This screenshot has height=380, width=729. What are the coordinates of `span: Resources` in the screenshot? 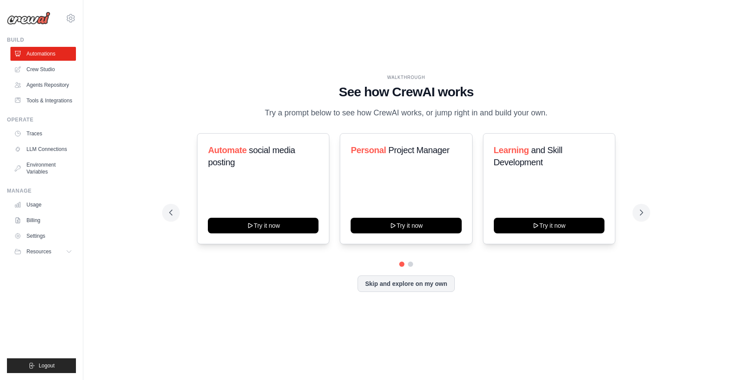 It's located at (39, 252).